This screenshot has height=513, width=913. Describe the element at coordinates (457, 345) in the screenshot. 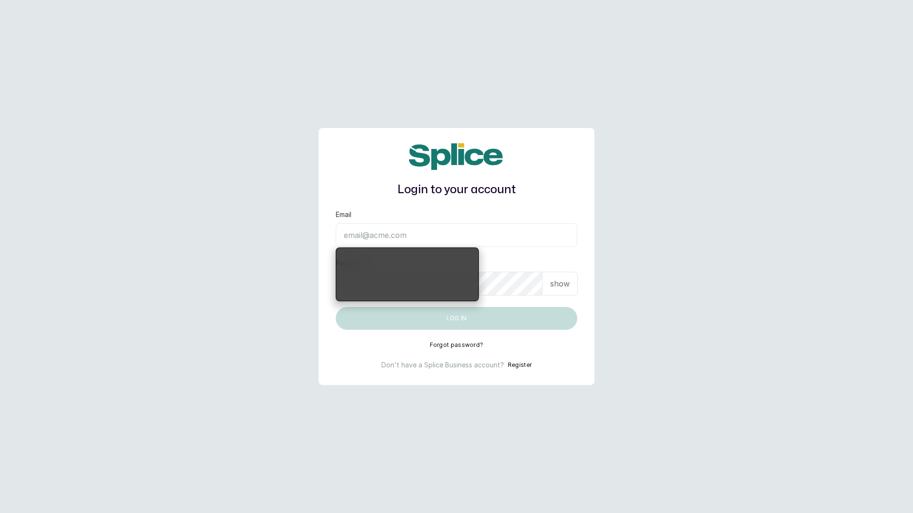

I see `button: Forgot password?` at that location.